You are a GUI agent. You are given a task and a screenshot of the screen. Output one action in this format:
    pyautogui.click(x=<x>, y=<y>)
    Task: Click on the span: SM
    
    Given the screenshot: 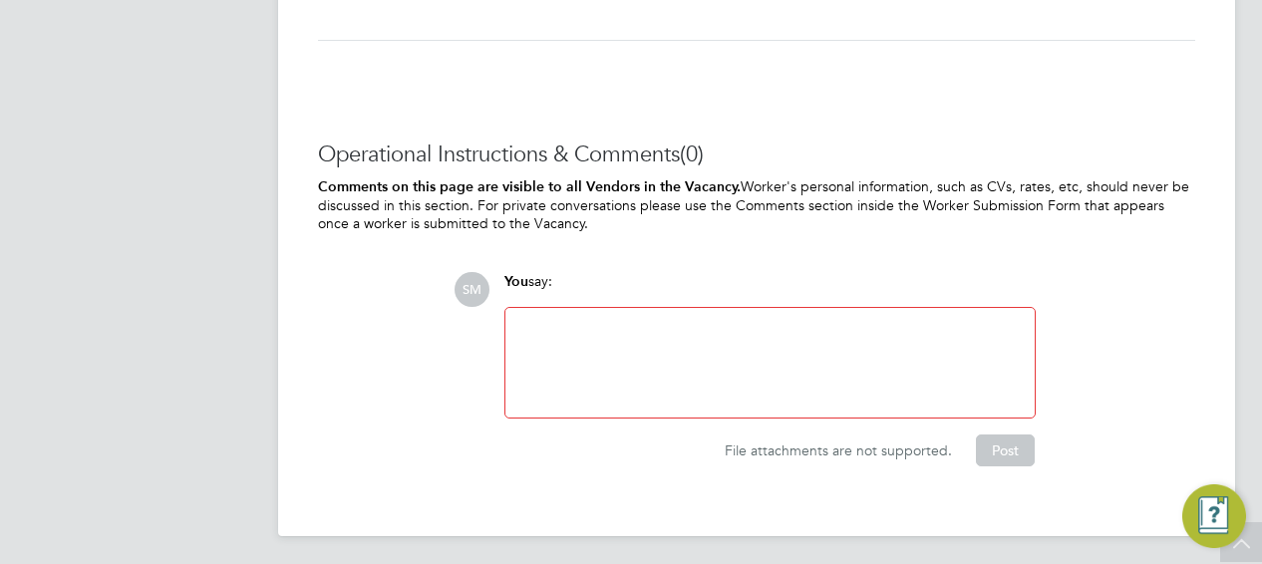 What is the action you would take?
    pyautogui.click(x=472, y=289)
    